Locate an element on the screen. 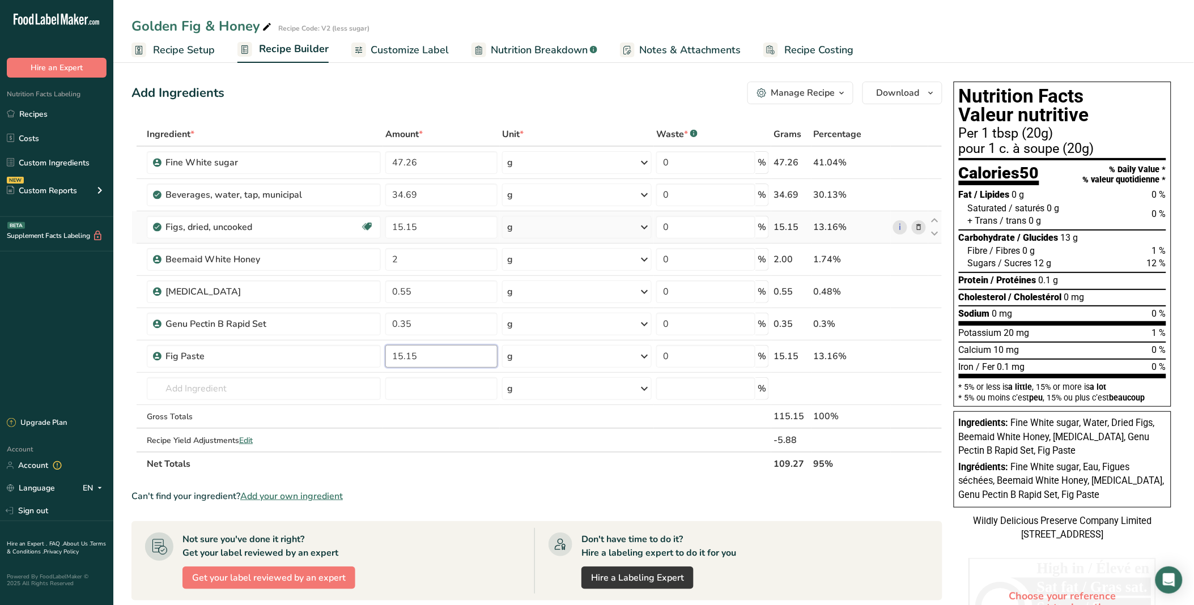  div: Recipe Code: V2 (less sugar) is located at coordinates (324, 28).